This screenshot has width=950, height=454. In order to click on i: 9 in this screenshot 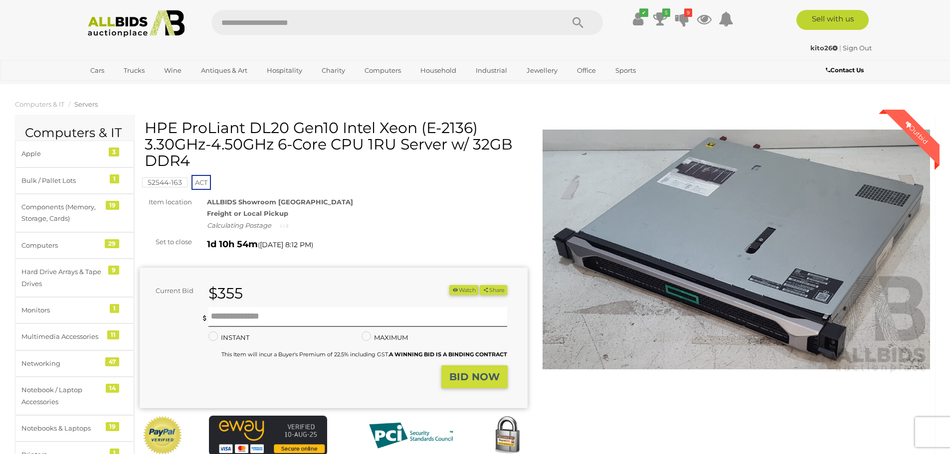, I will do `click(688, 12)`.